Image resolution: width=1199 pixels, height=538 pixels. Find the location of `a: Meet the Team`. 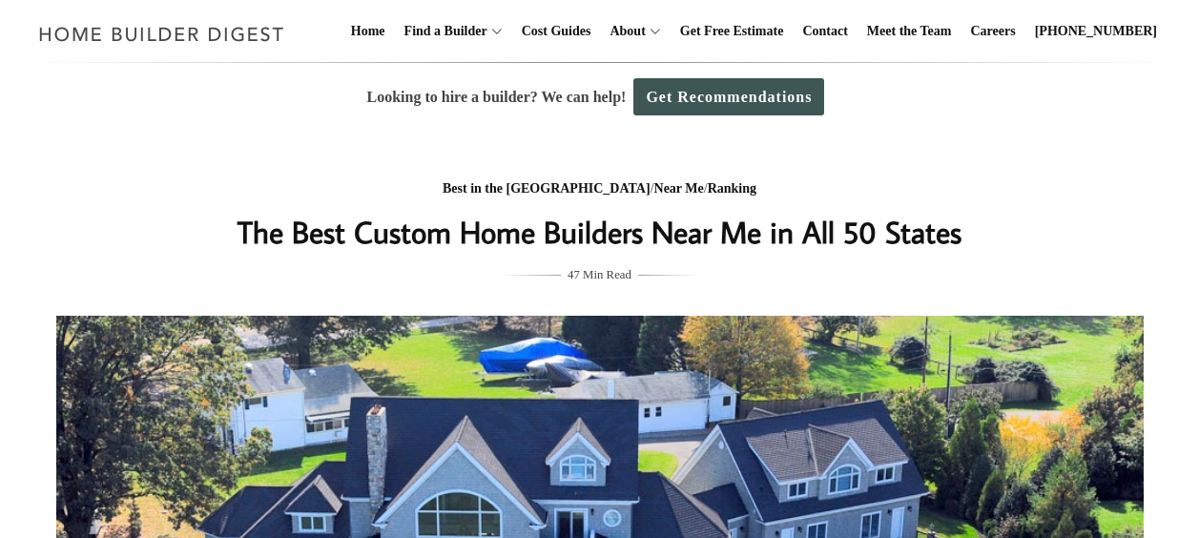

a: Meet the Team is located at coordinates (909, 31).